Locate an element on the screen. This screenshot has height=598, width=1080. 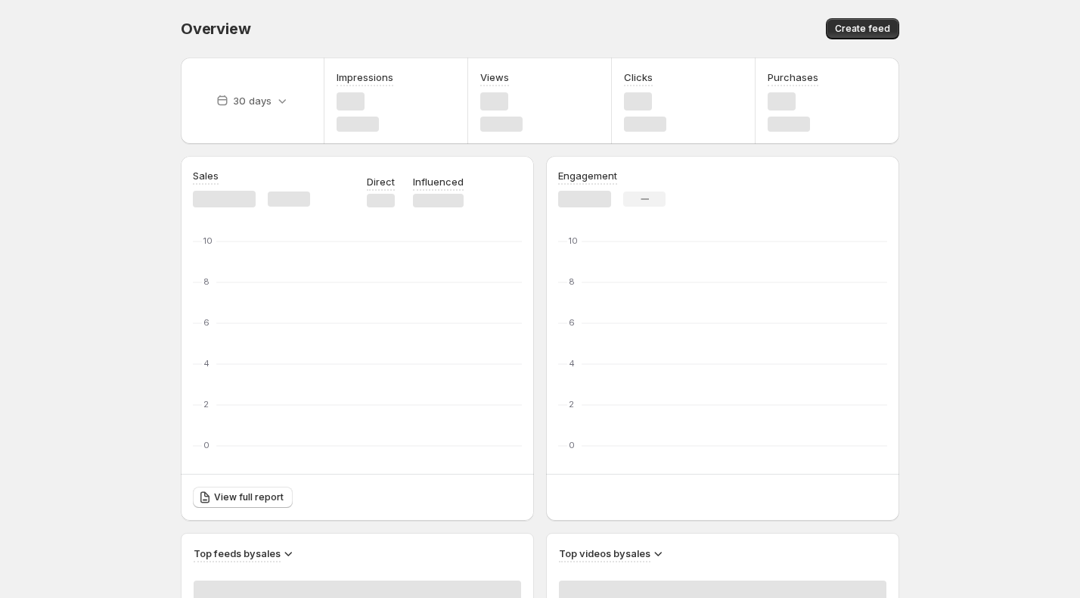
h3: Top videos by sales is located at coordinates (604, 553).